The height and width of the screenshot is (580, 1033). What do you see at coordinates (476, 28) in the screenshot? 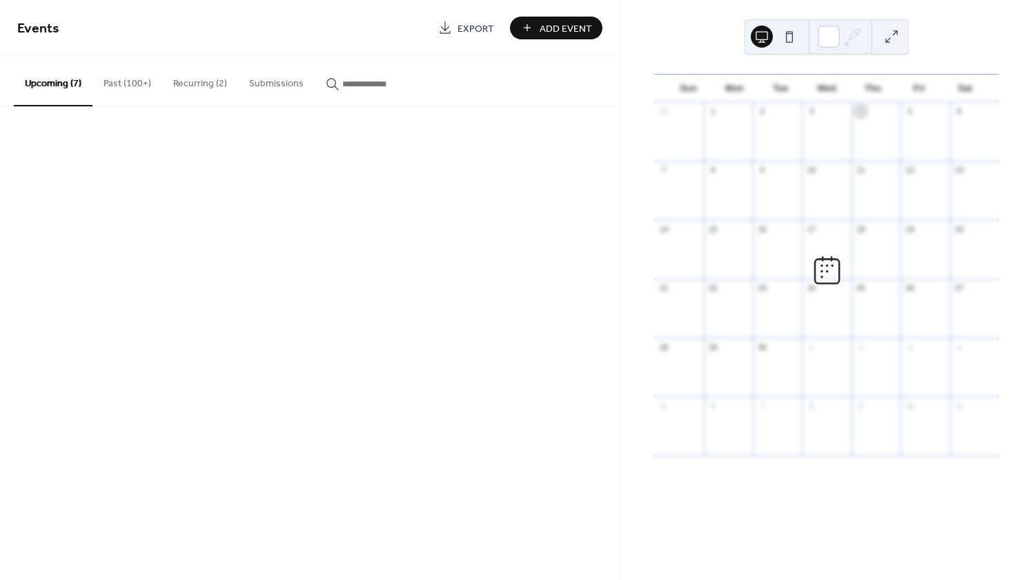
I see `span: Export` at bounding box center [476, 28].